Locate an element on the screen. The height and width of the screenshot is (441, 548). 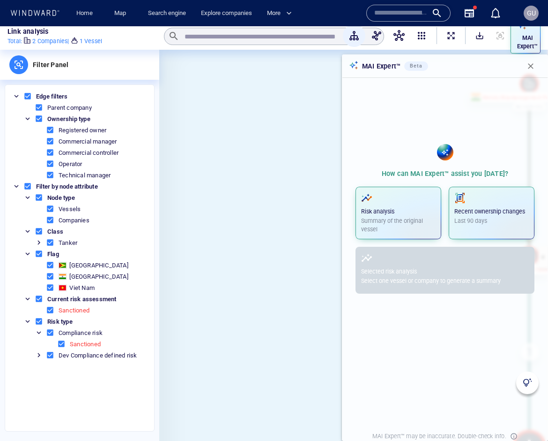
div: Tanker is located at coordinates (68, 242).